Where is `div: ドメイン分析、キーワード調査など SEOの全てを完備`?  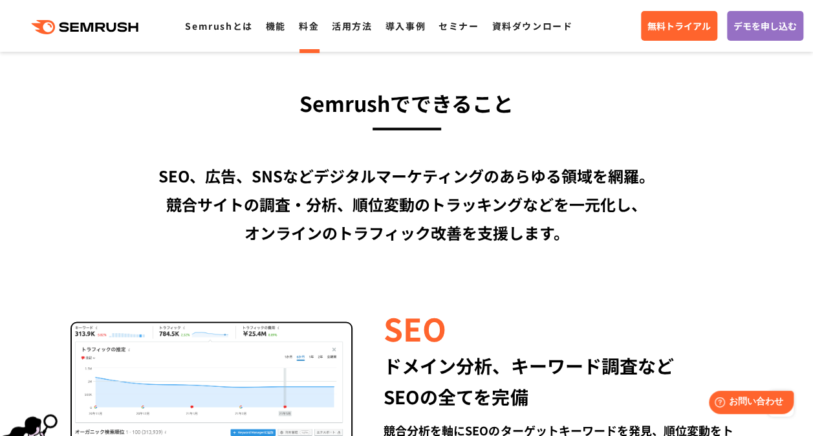
div: ドメイン分析、キーワード調査など SEOの全てを完備 is located at coordinates (563, 380).